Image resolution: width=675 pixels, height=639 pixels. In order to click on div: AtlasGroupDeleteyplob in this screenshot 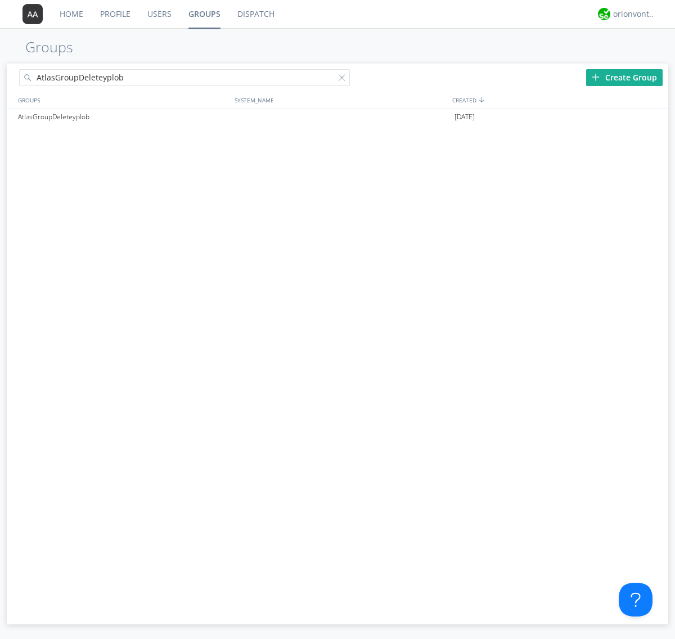, I will do `click(123, 117)`.